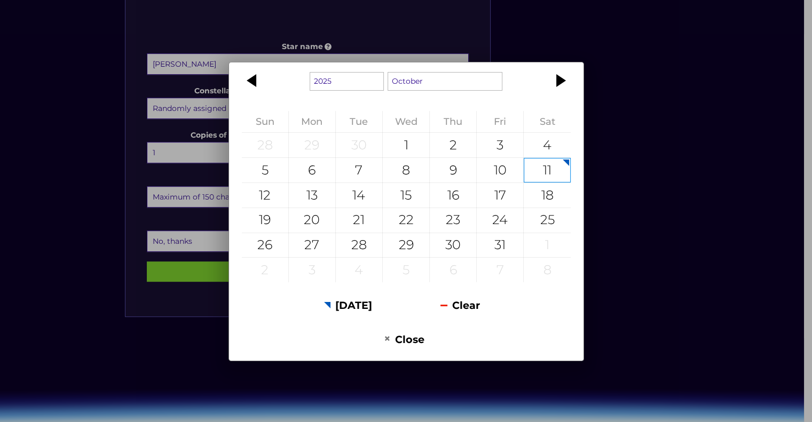  What do you see at coordinates (547, 145) in the screenshot?
I see `div: 4 October 2025` at bounding box center [547, 145].